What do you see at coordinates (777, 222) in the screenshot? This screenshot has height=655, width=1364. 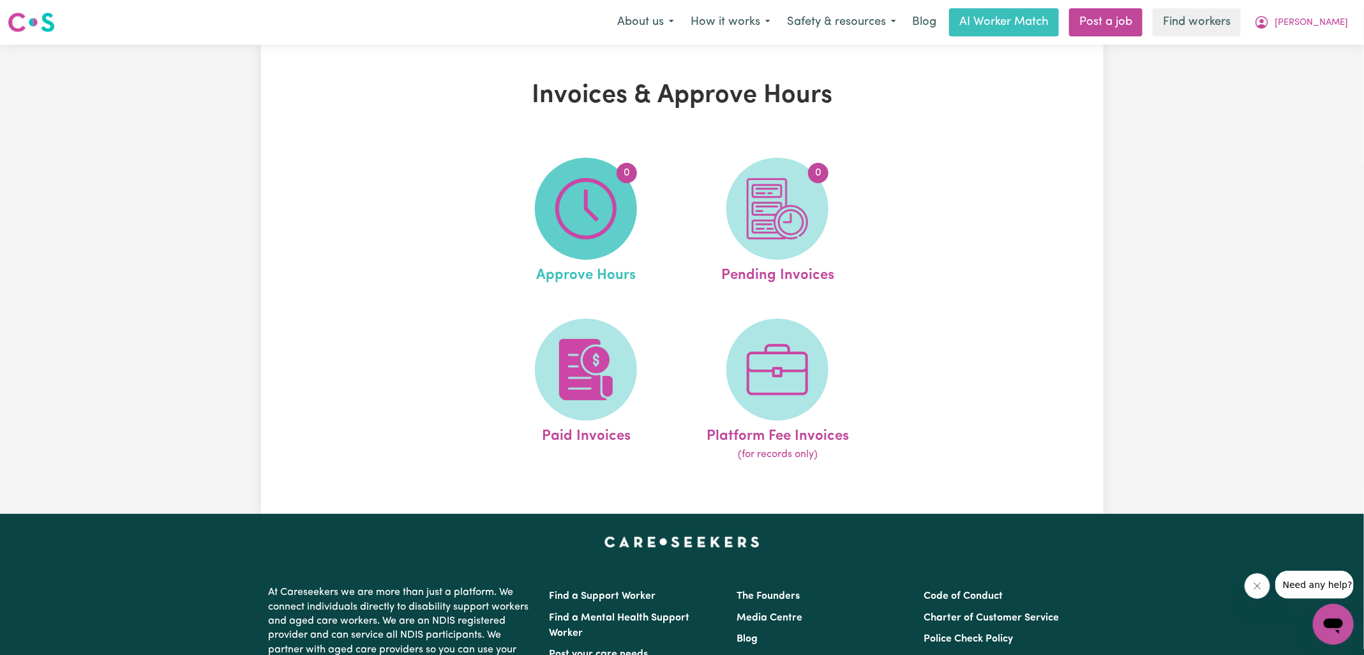 I see `a: Pending Invoices` at bounding box center [777, 222].